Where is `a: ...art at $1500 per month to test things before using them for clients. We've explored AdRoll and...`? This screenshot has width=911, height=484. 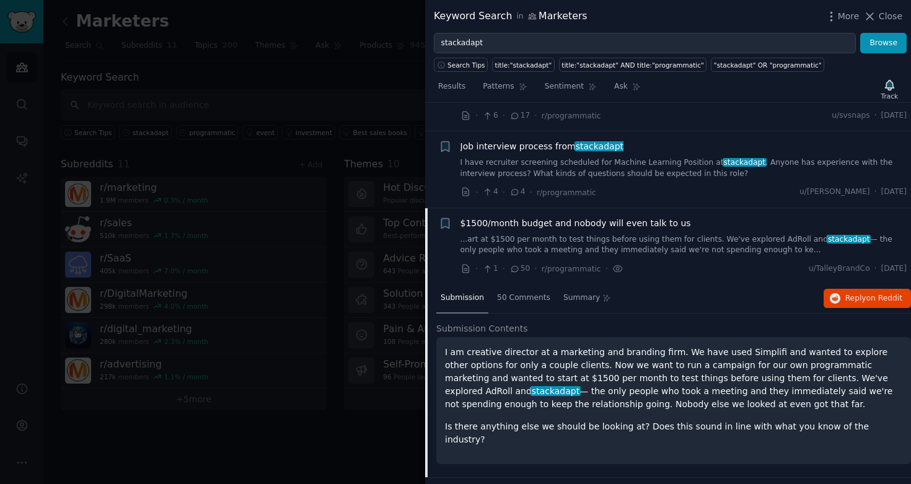
a: ...art at $1500 per month to test things before using them for clients. We've explored AdRoll and... is located at coordinates (683, 245).